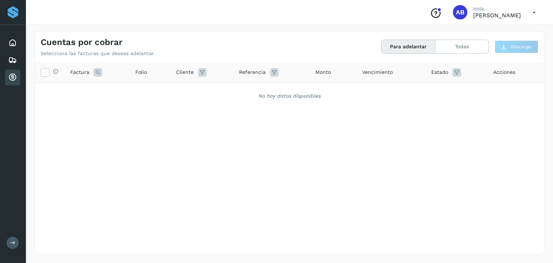  I want to click on span: Acciones, so click(504, 72).